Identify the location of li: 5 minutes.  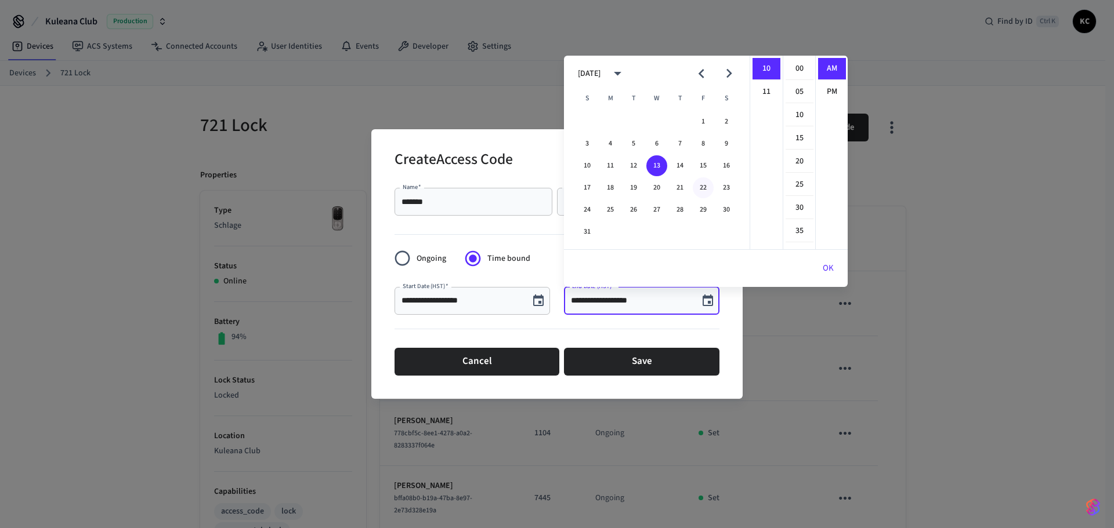
(799, 92).